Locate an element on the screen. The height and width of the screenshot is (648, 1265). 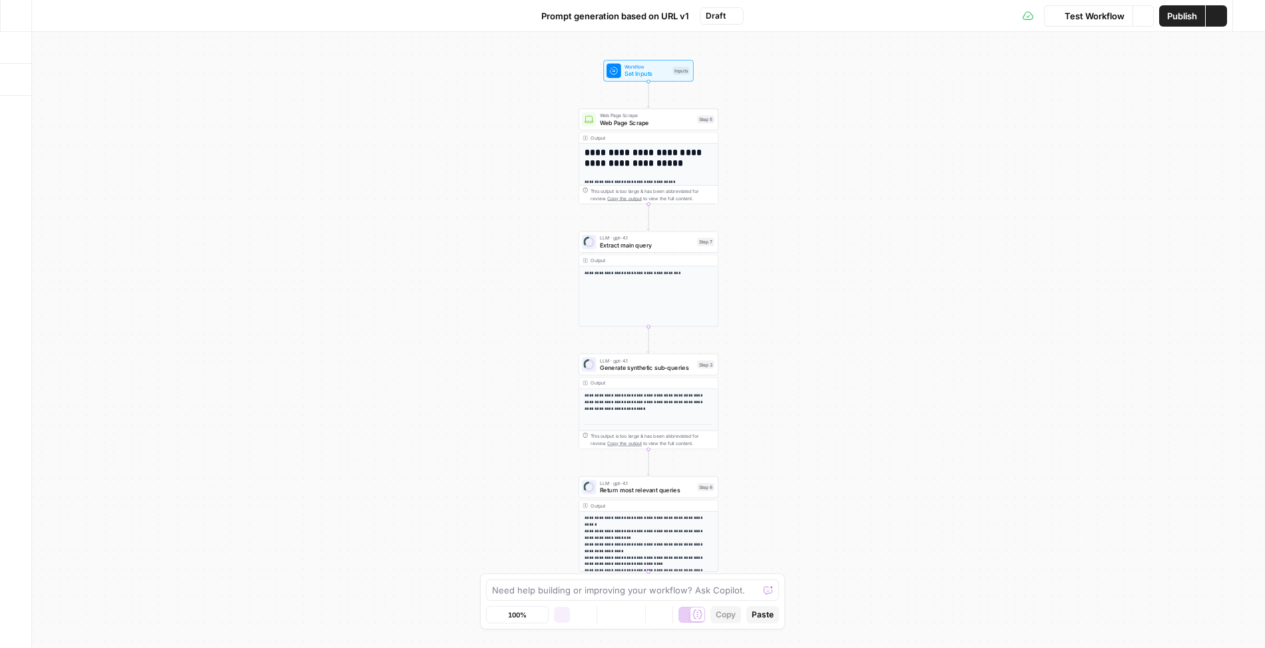
div: Step 7 is located at coordinates (705, 242).